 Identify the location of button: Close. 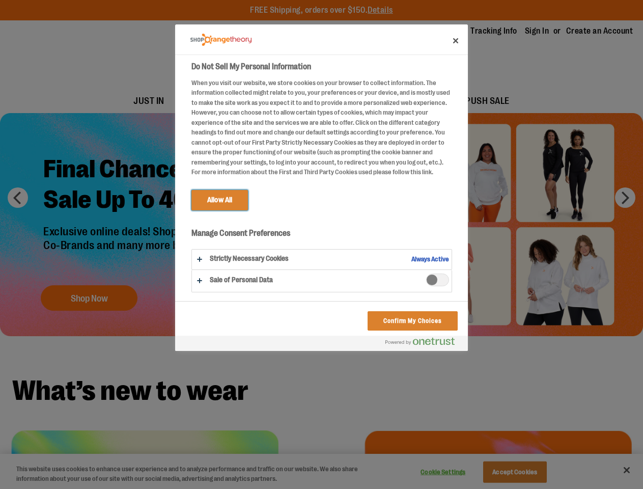
(456, 41).